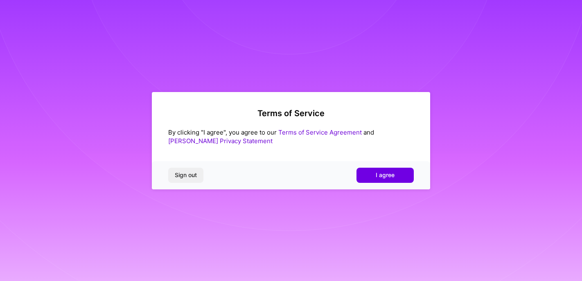  I want to click on span: I agree, so click(385, 175).